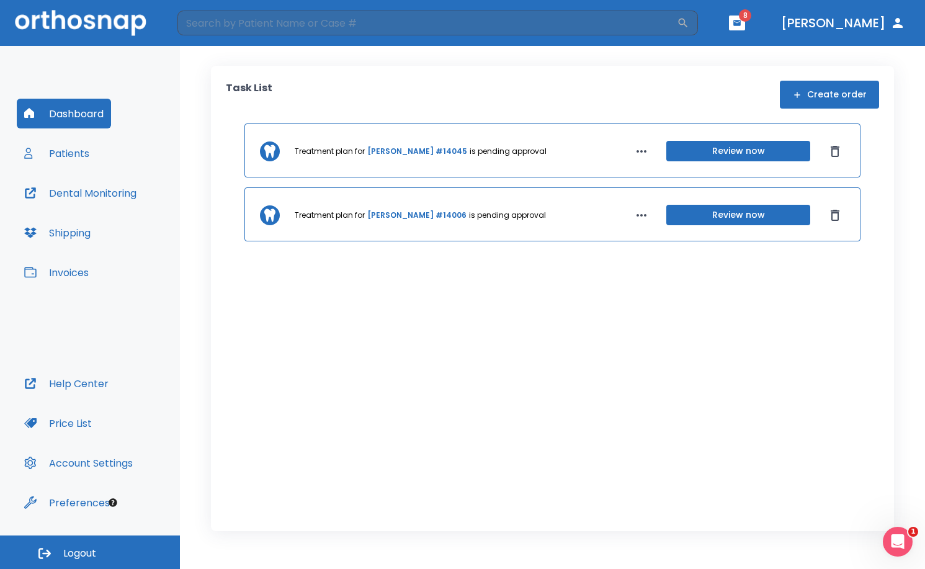 The height and width of the screenshot is (569, 925). I want to click on span: 1, so click(913, 532).